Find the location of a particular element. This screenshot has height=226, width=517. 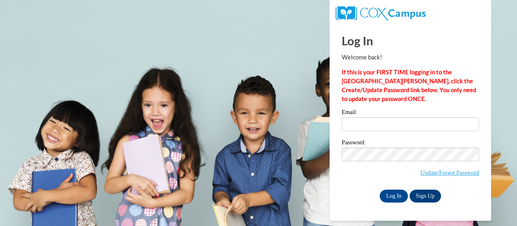

p: Welcome back! is located at coordinates (410, 57).